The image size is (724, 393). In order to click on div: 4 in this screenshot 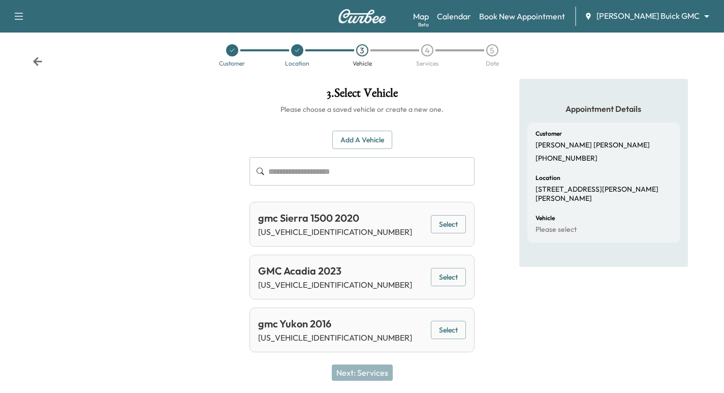, I will do `click(427, 50)`.